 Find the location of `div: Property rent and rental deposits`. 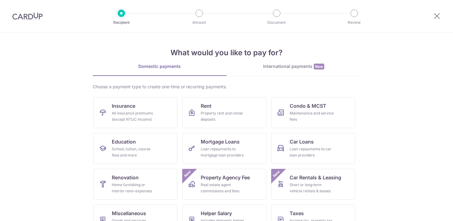

div: Property rent and rental deposits is located at coordinates (223, 116).